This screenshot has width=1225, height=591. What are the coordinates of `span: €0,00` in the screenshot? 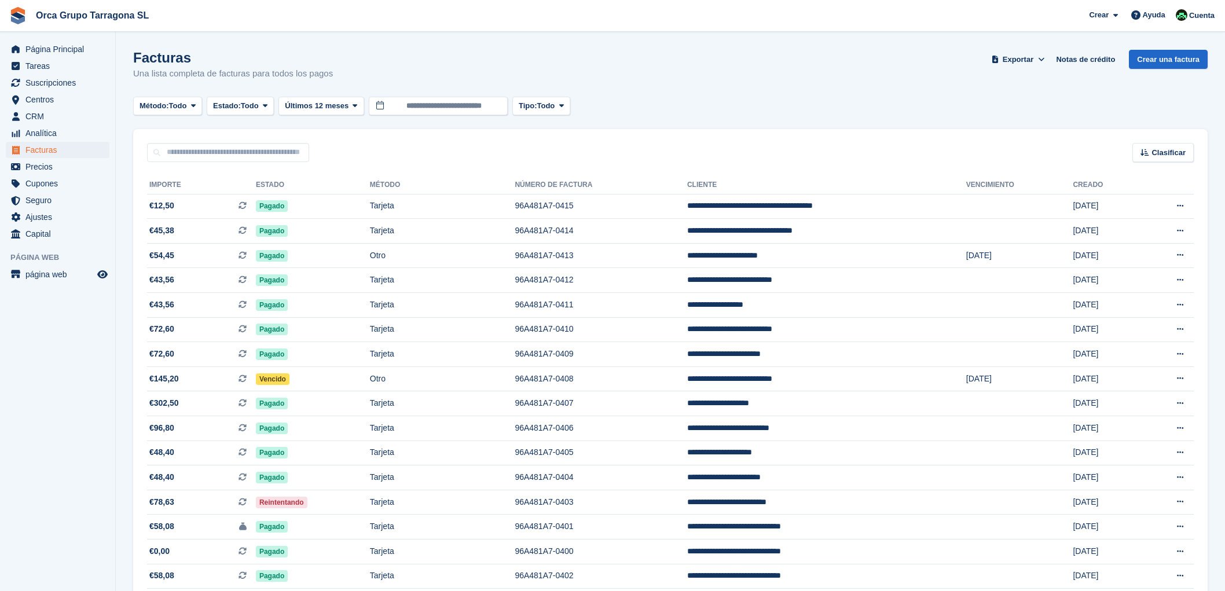 It's located at (159, 551).